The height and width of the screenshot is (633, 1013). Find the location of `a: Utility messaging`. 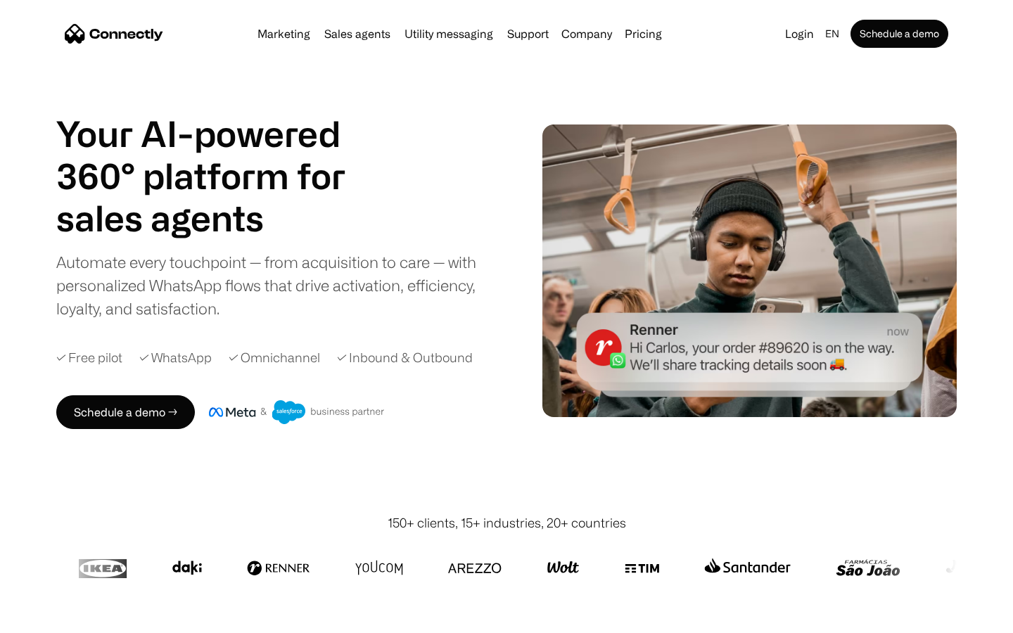

a: Utility messaging is located at coordinates (449, 34).